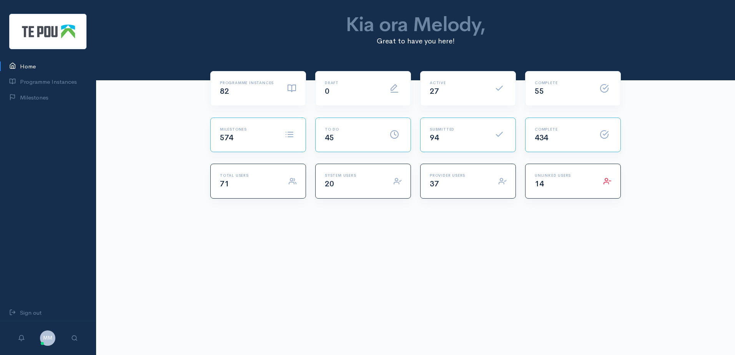 This screenshot has width=735, height=355. What do you see at coordinates (434, 184) in the screenshot?
I see `span: 37` at bounding box center [434, 184].